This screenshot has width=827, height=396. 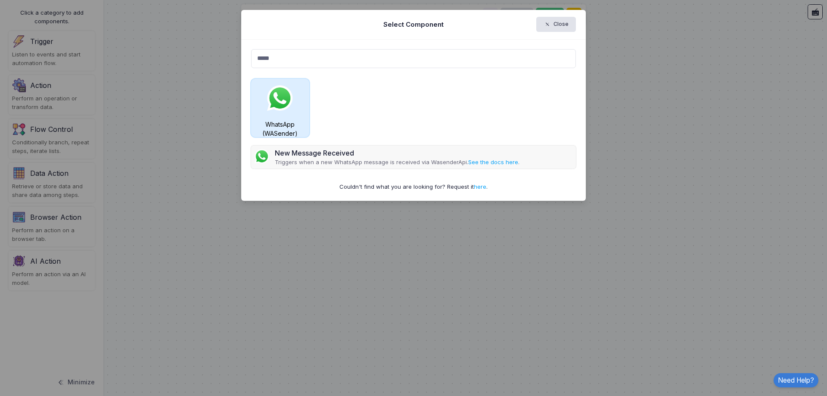 I want to click on div: New Message Received, so click(x=397, y=153).